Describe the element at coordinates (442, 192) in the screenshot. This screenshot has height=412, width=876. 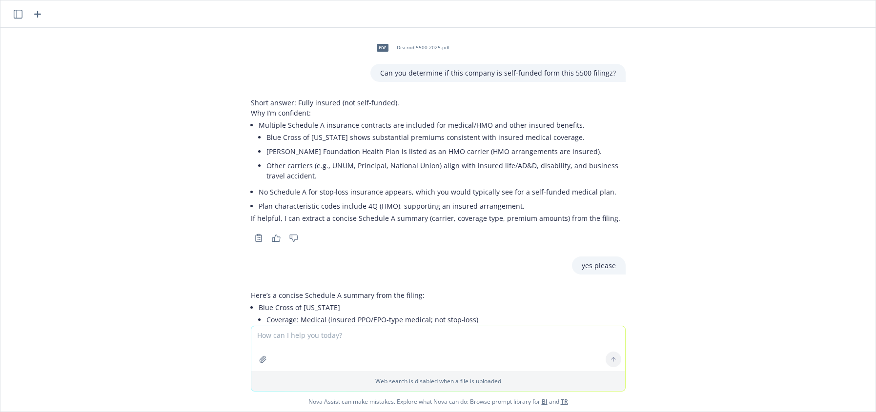
I see `li: No Schedule A for stop‑loss insurance appears, which you would typically see for a self-funded me...` at that location.